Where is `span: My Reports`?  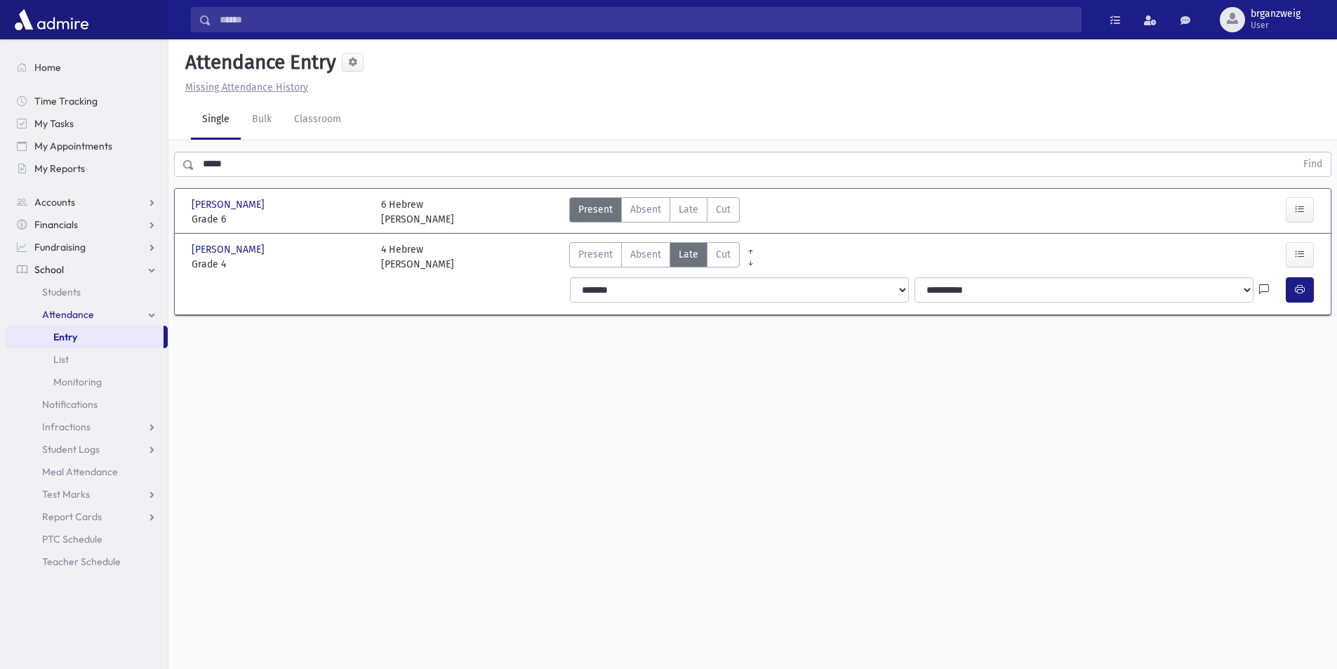 span: My Reports is located at coordinates (60, 168).